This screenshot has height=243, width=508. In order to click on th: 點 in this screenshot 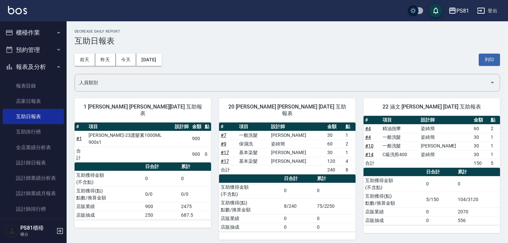, I will do `click(495, 120)`.